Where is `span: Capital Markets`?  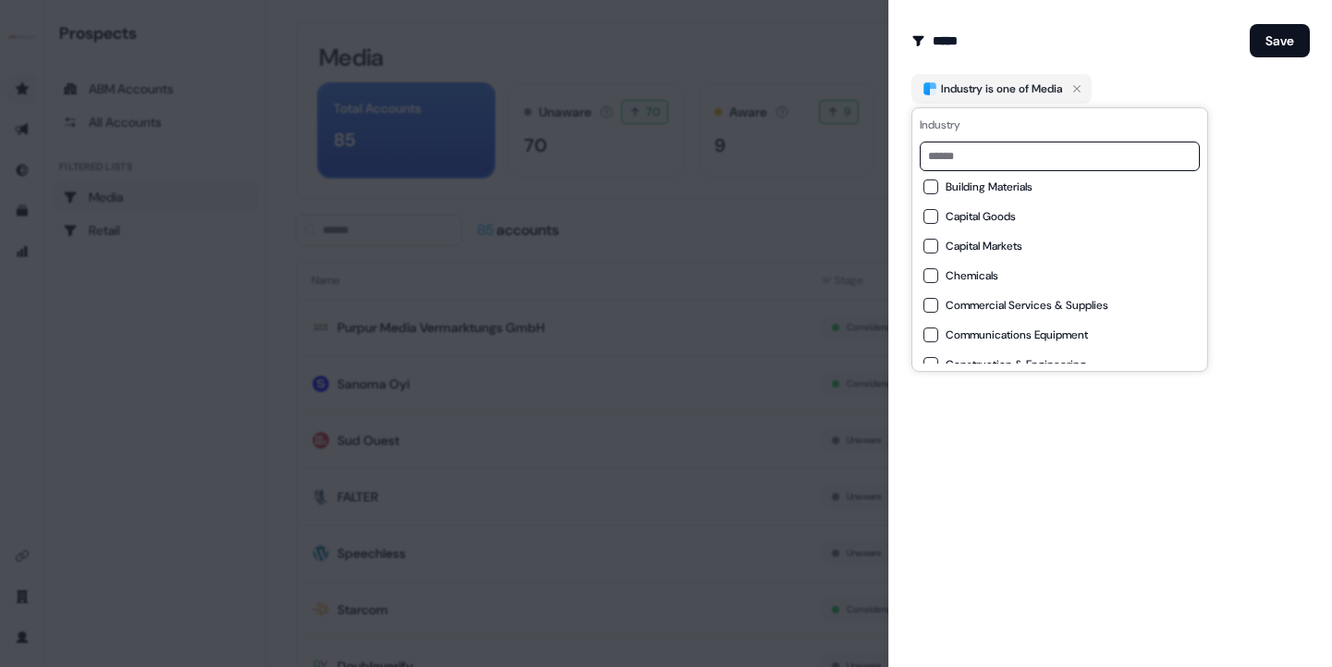
span: Capital Markets is located at coordinates (984, 246).